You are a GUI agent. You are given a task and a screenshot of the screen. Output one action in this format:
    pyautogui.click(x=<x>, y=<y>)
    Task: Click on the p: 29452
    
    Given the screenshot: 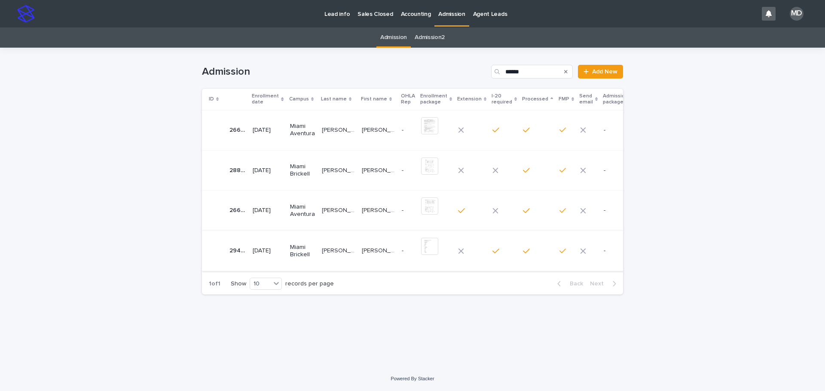 What is the action you would take?
    pyautogui.click(x=238, y=250)
    